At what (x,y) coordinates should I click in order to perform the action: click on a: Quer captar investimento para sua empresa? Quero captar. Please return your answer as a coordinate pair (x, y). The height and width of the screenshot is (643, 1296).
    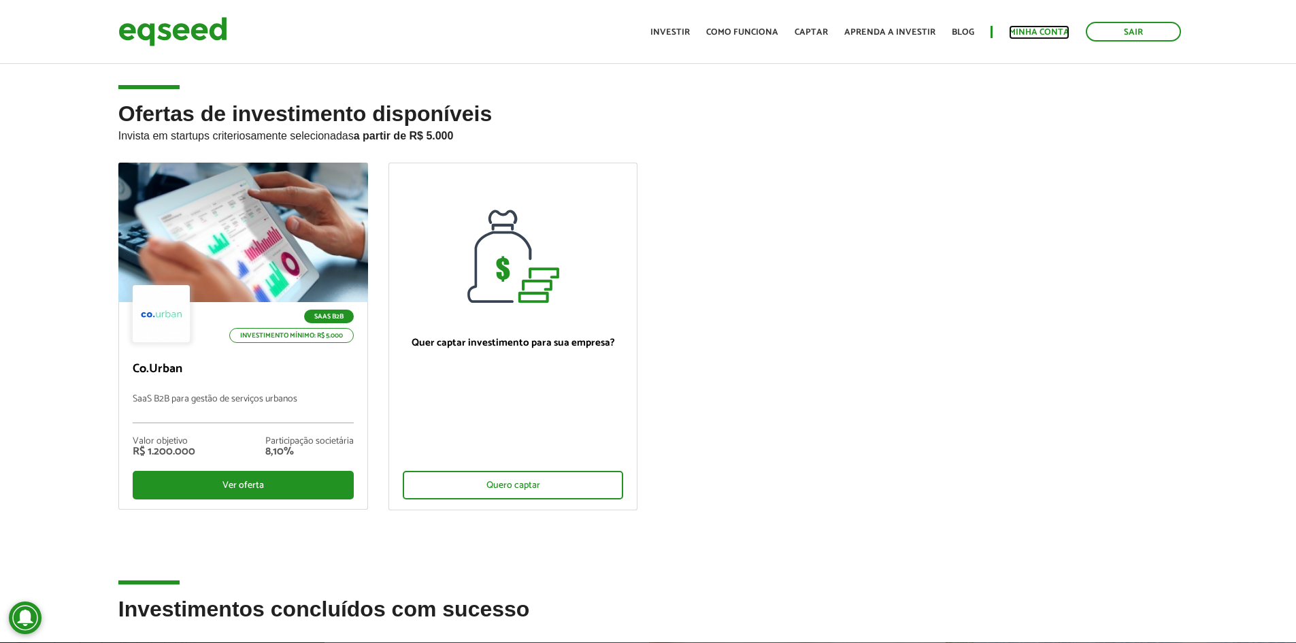
    Looking at the image, I should click on (513, 336).